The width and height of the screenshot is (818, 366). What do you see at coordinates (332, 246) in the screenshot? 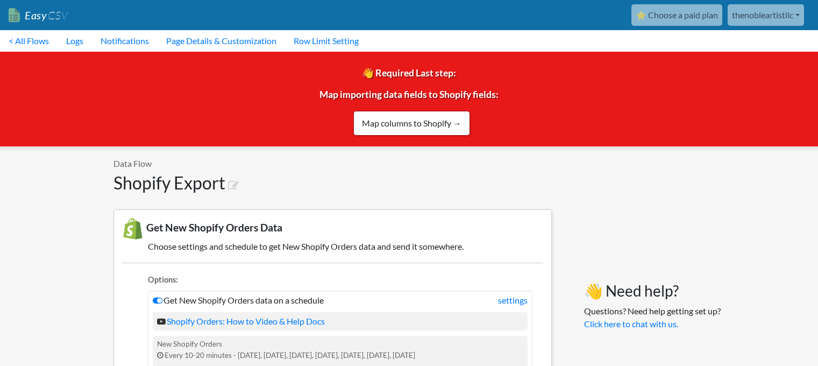
I see `h5: Choose settings and schedule to get New Shopify Orders data and send it somewhere.` at bounding box center [332, 246].